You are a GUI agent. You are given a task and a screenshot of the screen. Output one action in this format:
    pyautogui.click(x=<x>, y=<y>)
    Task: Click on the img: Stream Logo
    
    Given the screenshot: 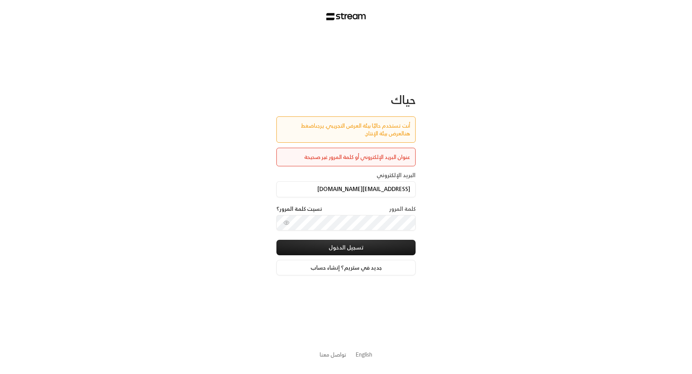 What is the action you would take?
    pyautogui.click(x=346, y=17)
    